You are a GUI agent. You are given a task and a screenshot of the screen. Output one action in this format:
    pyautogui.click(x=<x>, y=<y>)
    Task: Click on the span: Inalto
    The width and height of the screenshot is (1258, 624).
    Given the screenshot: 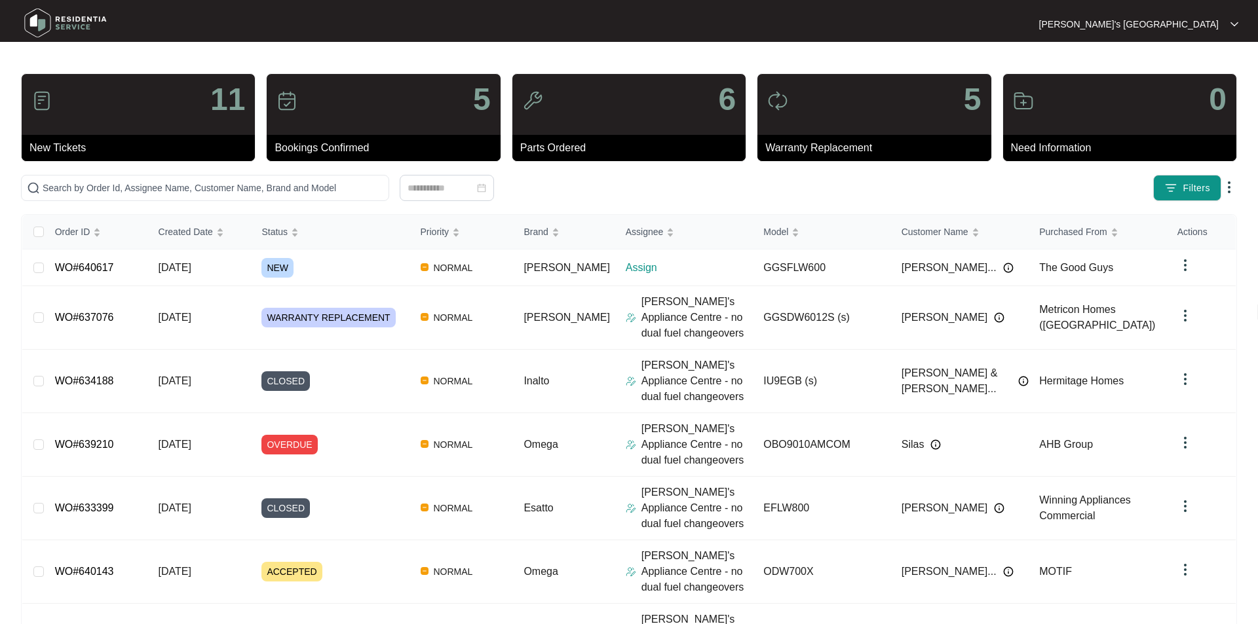 What is the action you would take?
    pyautogui.click(x=536, y=381)
    